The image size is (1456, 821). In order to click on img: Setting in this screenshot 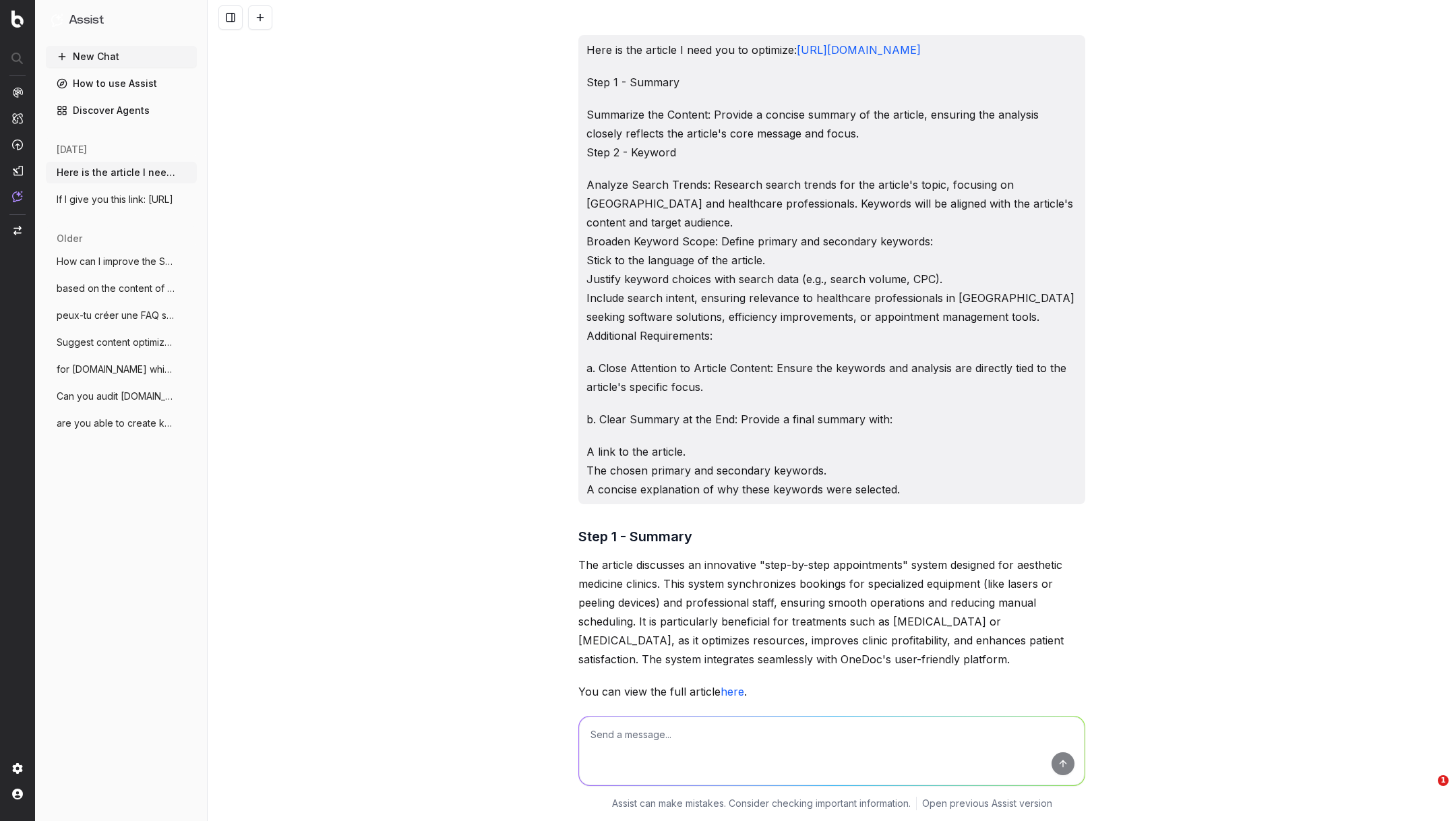, I will do `click(18, 768)`.